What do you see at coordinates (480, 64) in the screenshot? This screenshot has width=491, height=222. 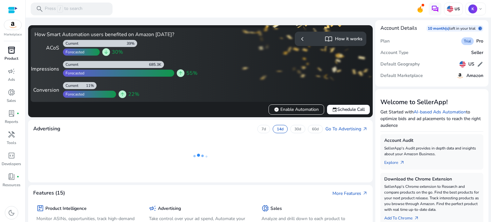 I see `span: edit` at bounding box center [480, 64].